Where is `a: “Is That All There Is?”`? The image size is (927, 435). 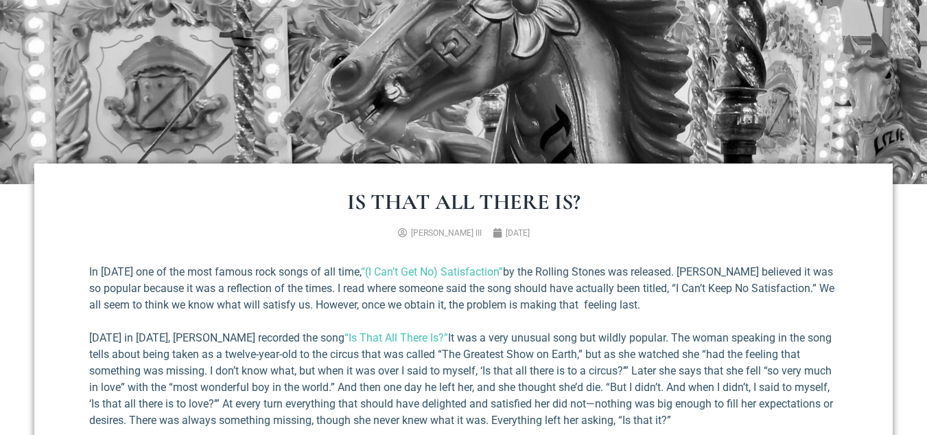
a: “Is That All There Is?” is located at coordinates (396, 337).